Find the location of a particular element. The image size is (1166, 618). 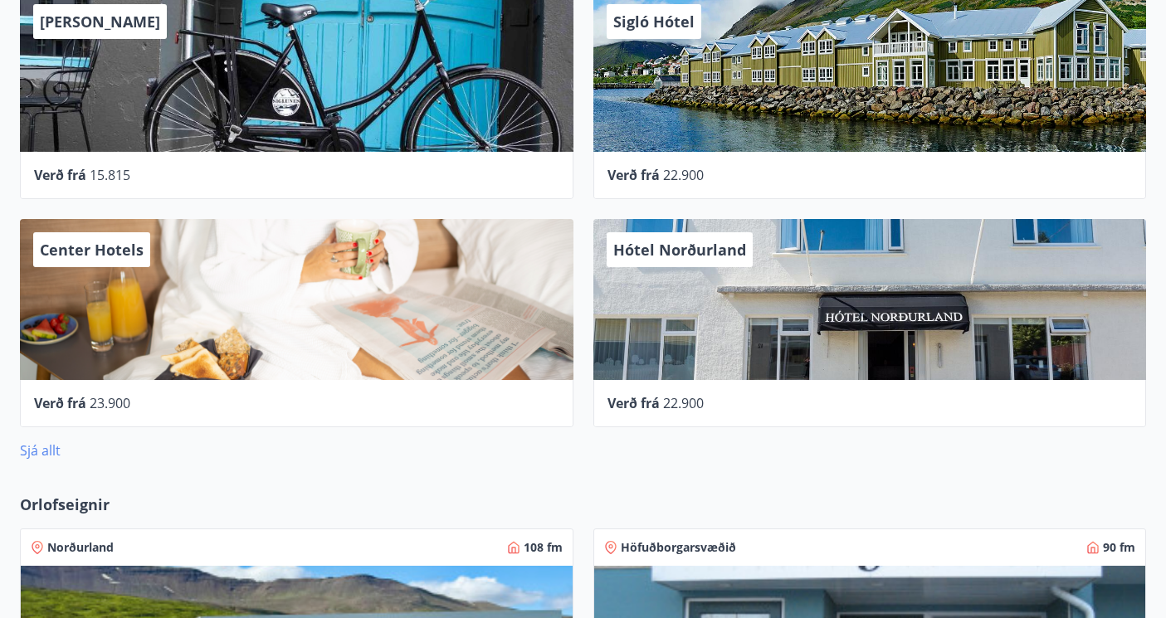

span: Sigló Hótel is located at coordinates (654, 22).